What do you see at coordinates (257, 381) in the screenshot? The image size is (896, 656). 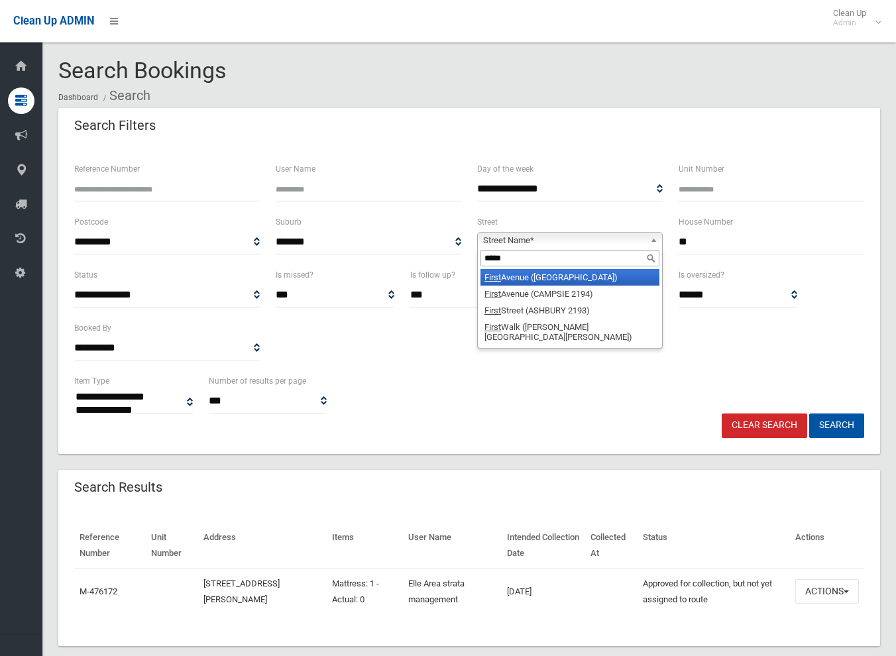 I see `label: Number of results per page` at bounding box center [257, 381].